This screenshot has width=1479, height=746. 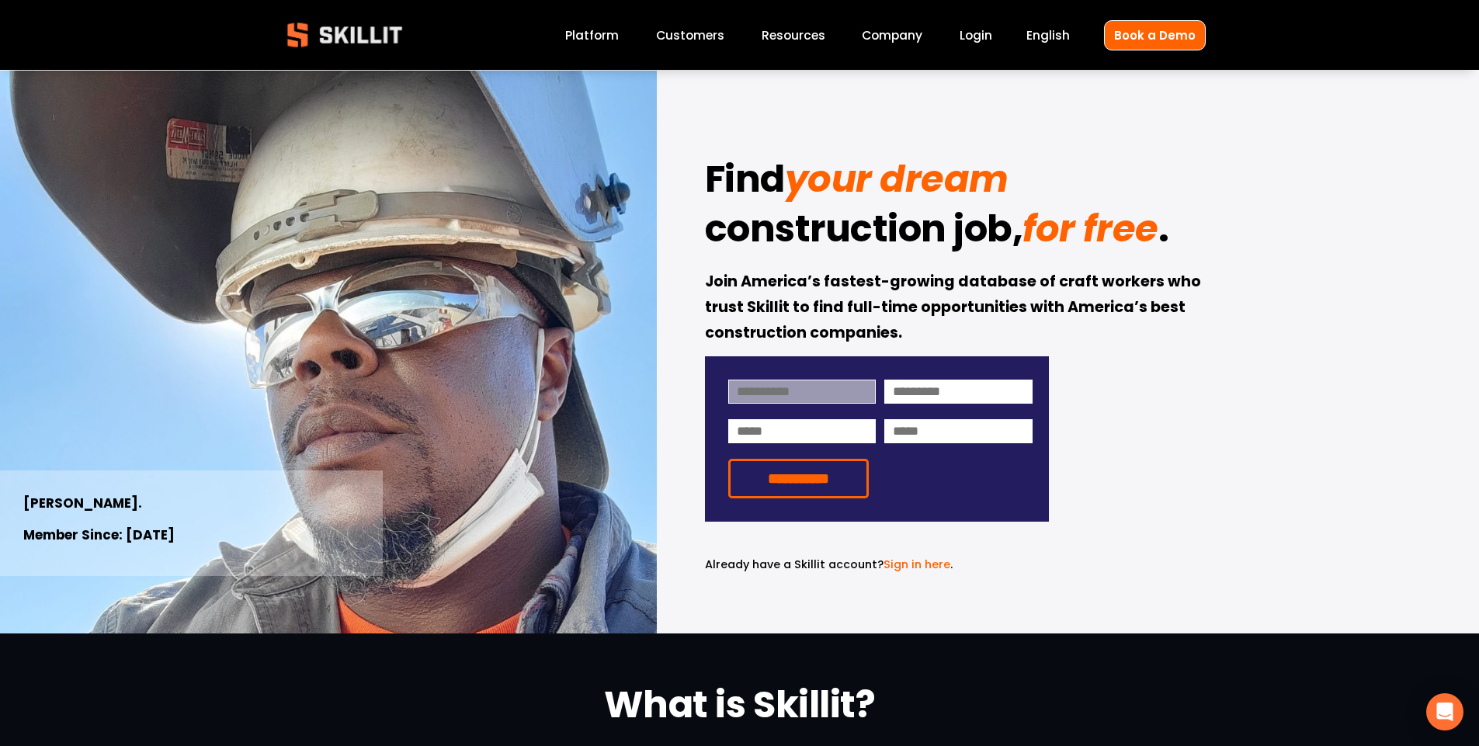 What do you see at coordinates (345, 35) in the screenshot?
I see `a: Skillit` at bounding box center [345, 35].